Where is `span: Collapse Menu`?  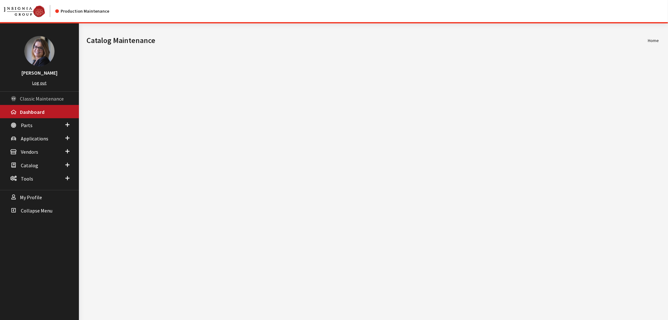
span: Collapse Menu is located at coordinates (37, 210).